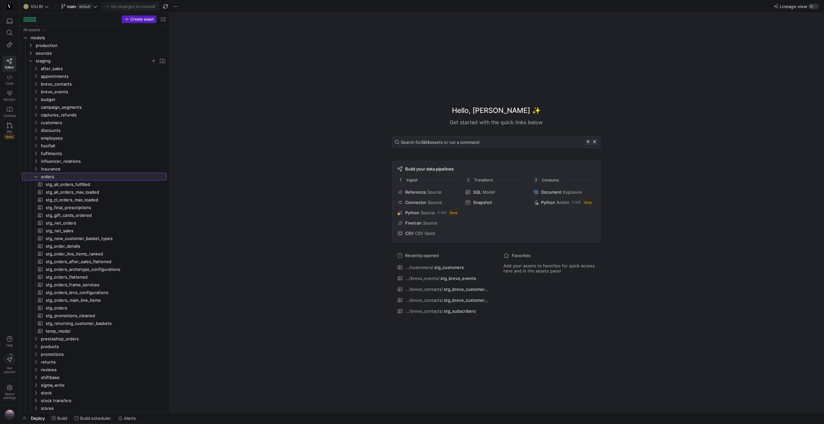 The image size is (824, 424). I want to click on span: VIU BI, so click(37, 6).